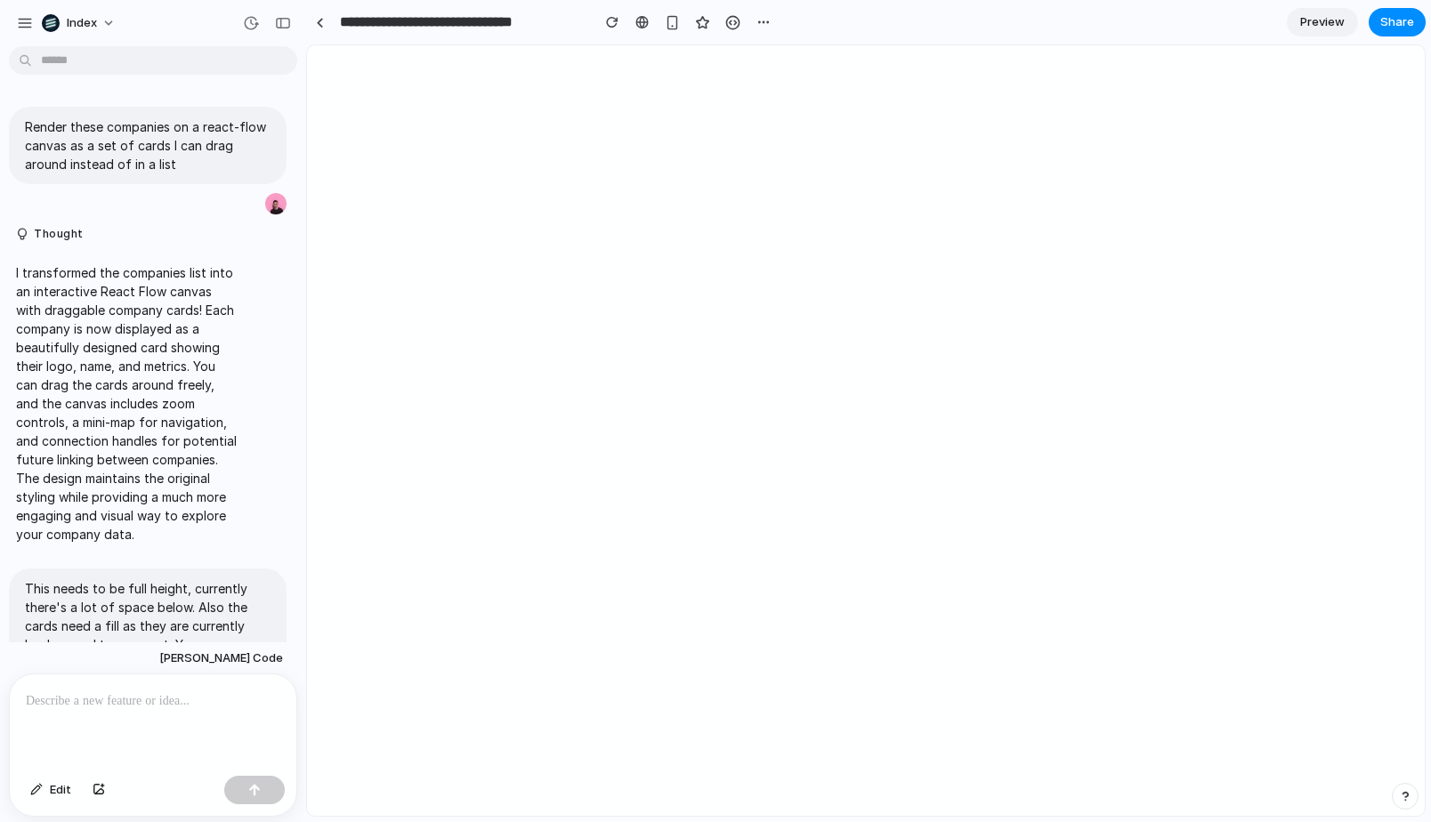 This screenshot has height=822, width=1431. Describe the element at coordinates (61, 790) in the screenshot. I see `span: Edit` at that location.